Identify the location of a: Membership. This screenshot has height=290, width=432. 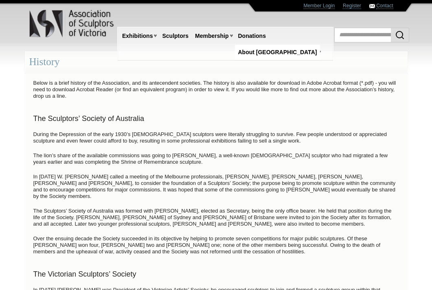
(212, 36).